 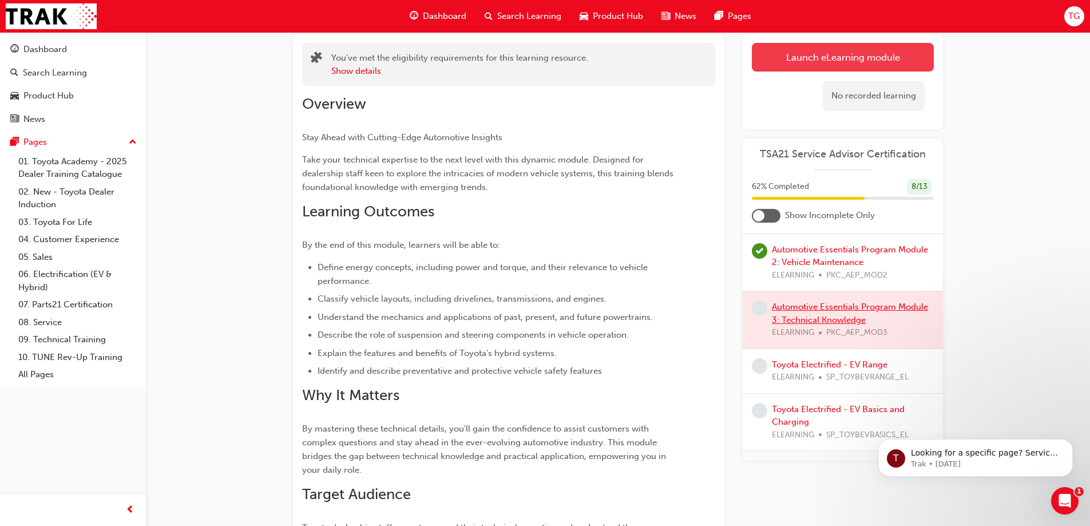 What do you see at coordinates (829, 364) in the screenshot?
I see `a: Toyota Electrified - EV Range` at bounding box center [829, 364].